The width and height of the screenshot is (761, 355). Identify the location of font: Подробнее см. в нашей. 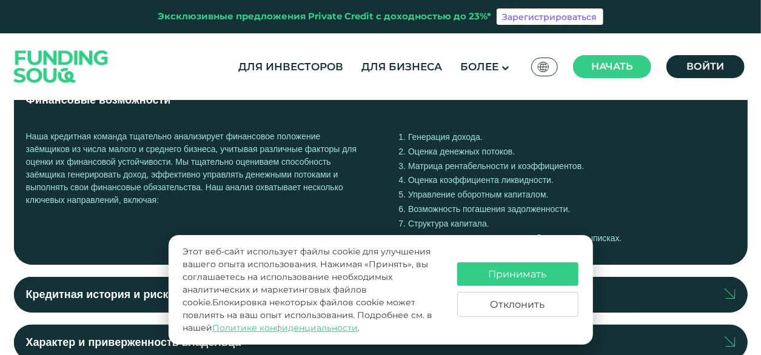
(307, 321).